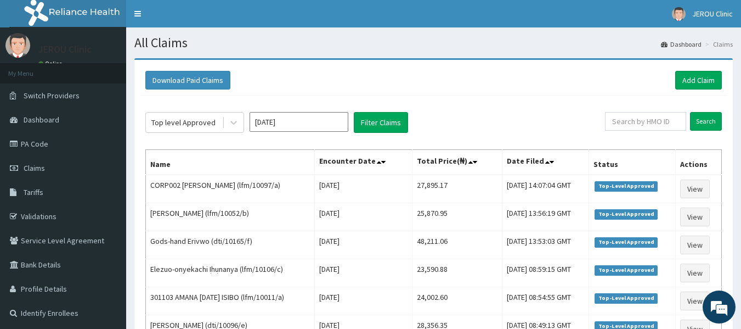 This screenshot has width=741, height=329. I want to click on td: 23,590.88, so click(457, 273).